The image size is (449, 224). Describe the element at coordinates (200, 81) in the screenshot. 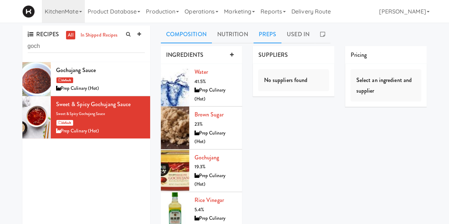

I see `span: 41.5%` at that location.